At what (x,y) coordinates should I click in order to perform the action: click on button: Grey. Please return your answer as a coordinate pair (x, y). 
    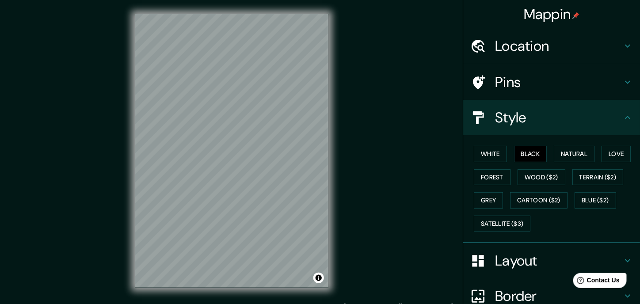
    Looking at the image, I should click on (488, 200).